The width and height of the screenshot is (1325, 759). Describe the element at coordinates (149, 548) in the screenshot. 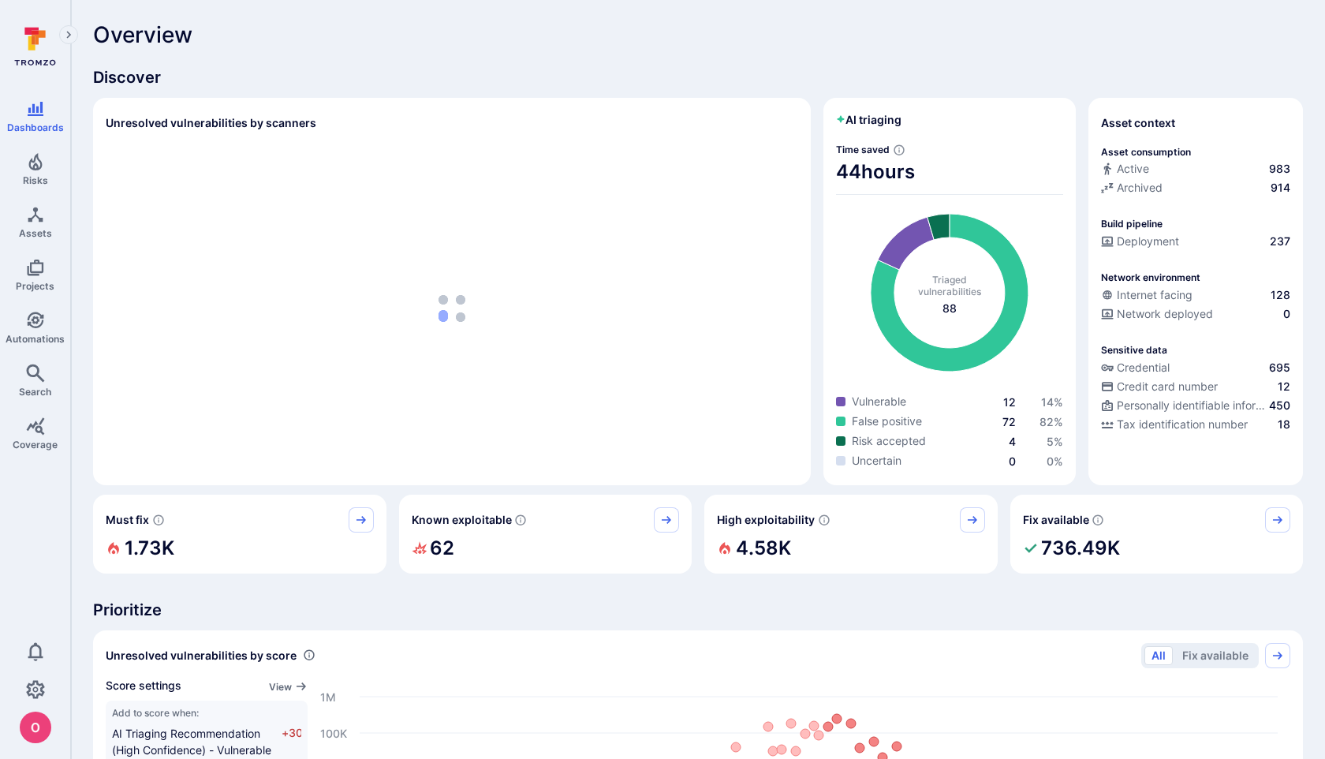

I see `h2: 1.73K` at that location.